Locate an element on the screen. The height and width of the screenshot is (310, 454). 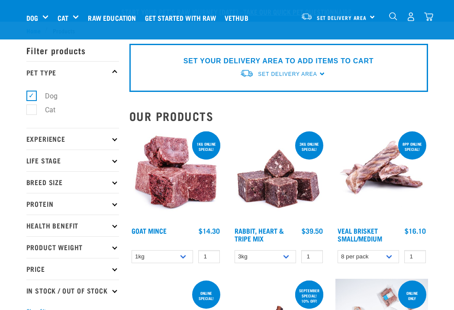
p: Experience is located at coordinates (73, 139).